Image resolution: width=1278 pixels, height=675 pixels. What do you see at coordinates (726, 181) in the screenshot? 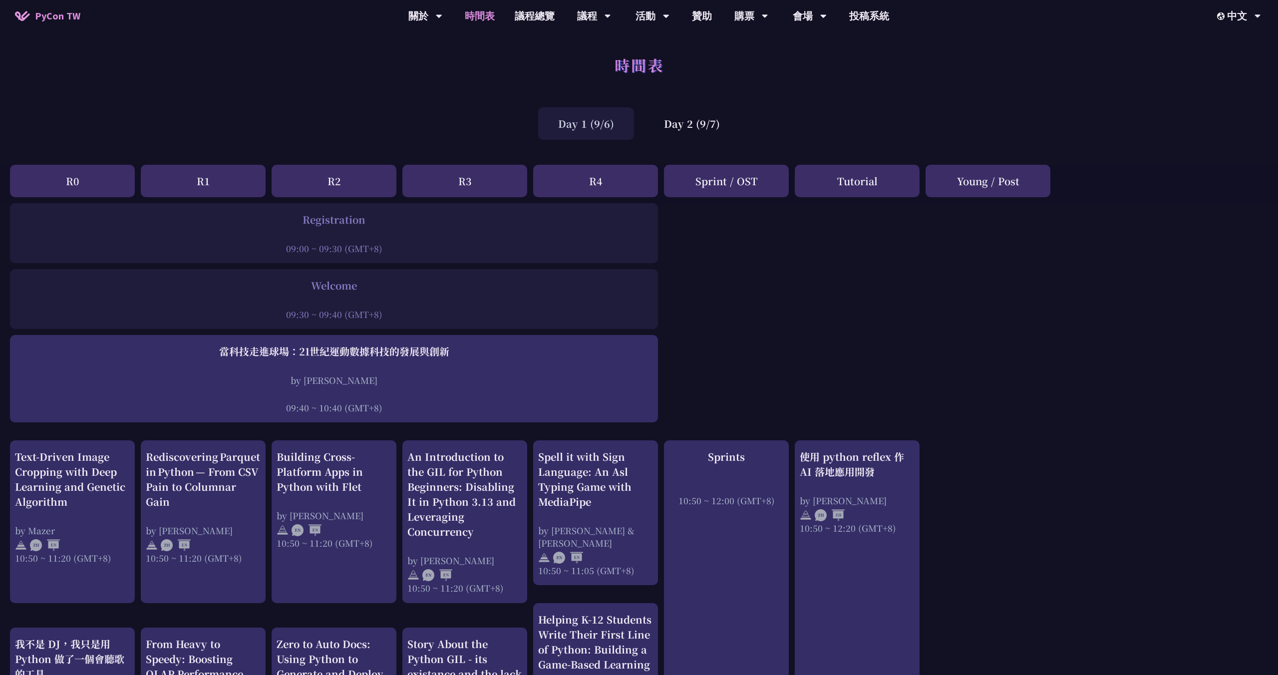
I see `div: Sprint / OST` at bounding box center [726, 181].